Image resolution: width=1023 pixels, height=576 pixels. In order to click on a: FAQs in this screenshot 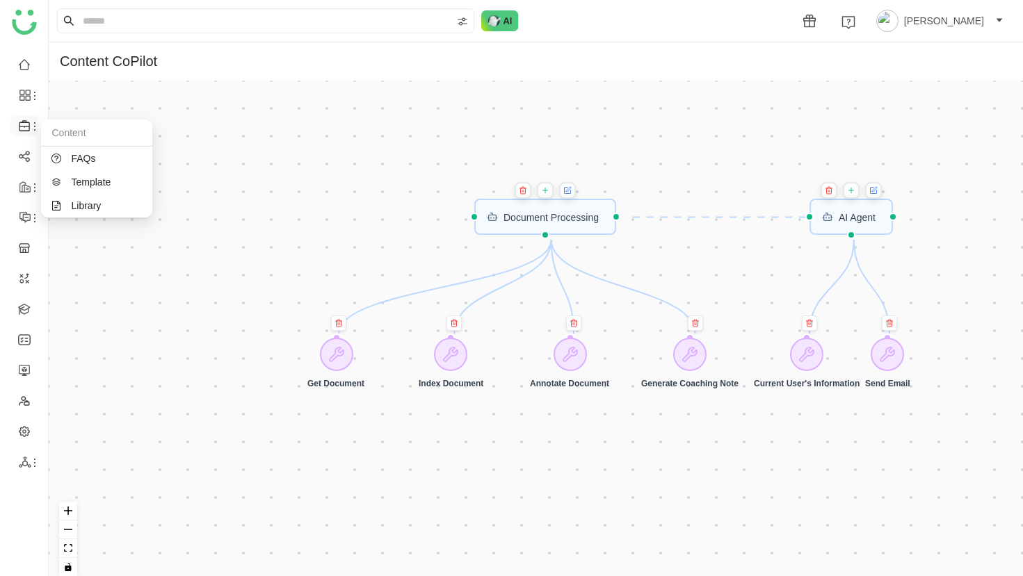, I will do `click(97, 159)`.